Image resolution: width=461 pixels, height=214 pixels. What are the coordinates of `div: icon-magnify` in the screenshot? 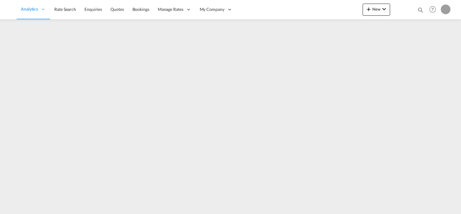 It's located at (421, 11).